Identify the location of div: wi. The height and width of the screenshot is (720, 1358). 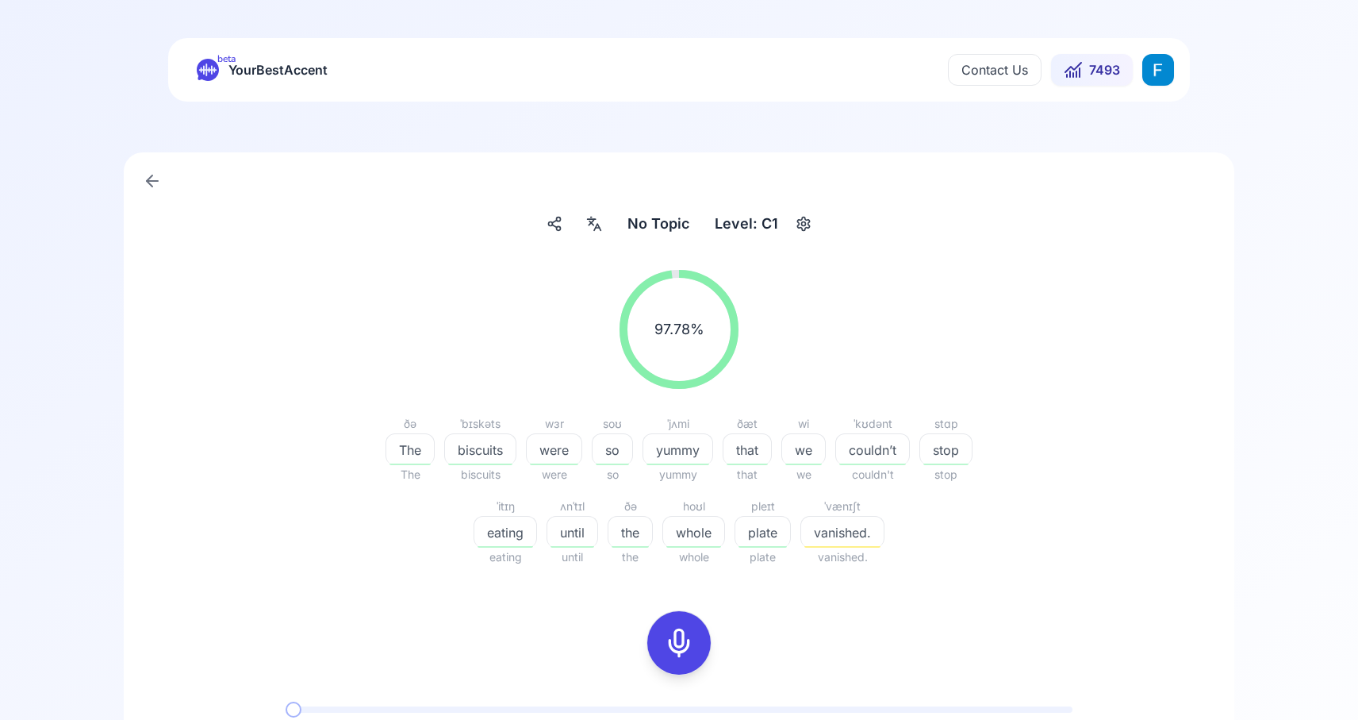
(804, 424).